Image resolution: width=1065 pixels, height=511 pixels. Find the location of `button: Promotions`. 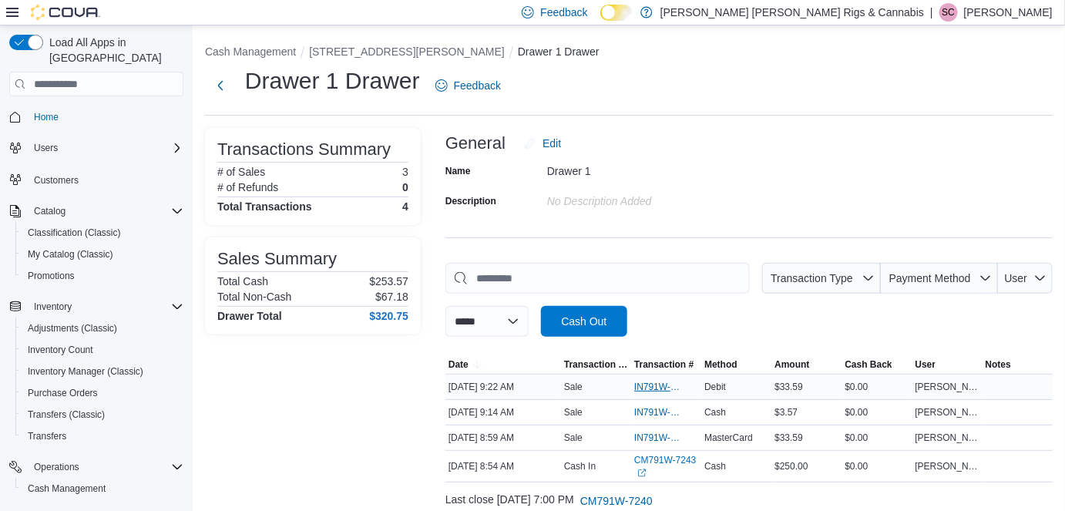

button: Promotions is located at coordinates (103, 276).